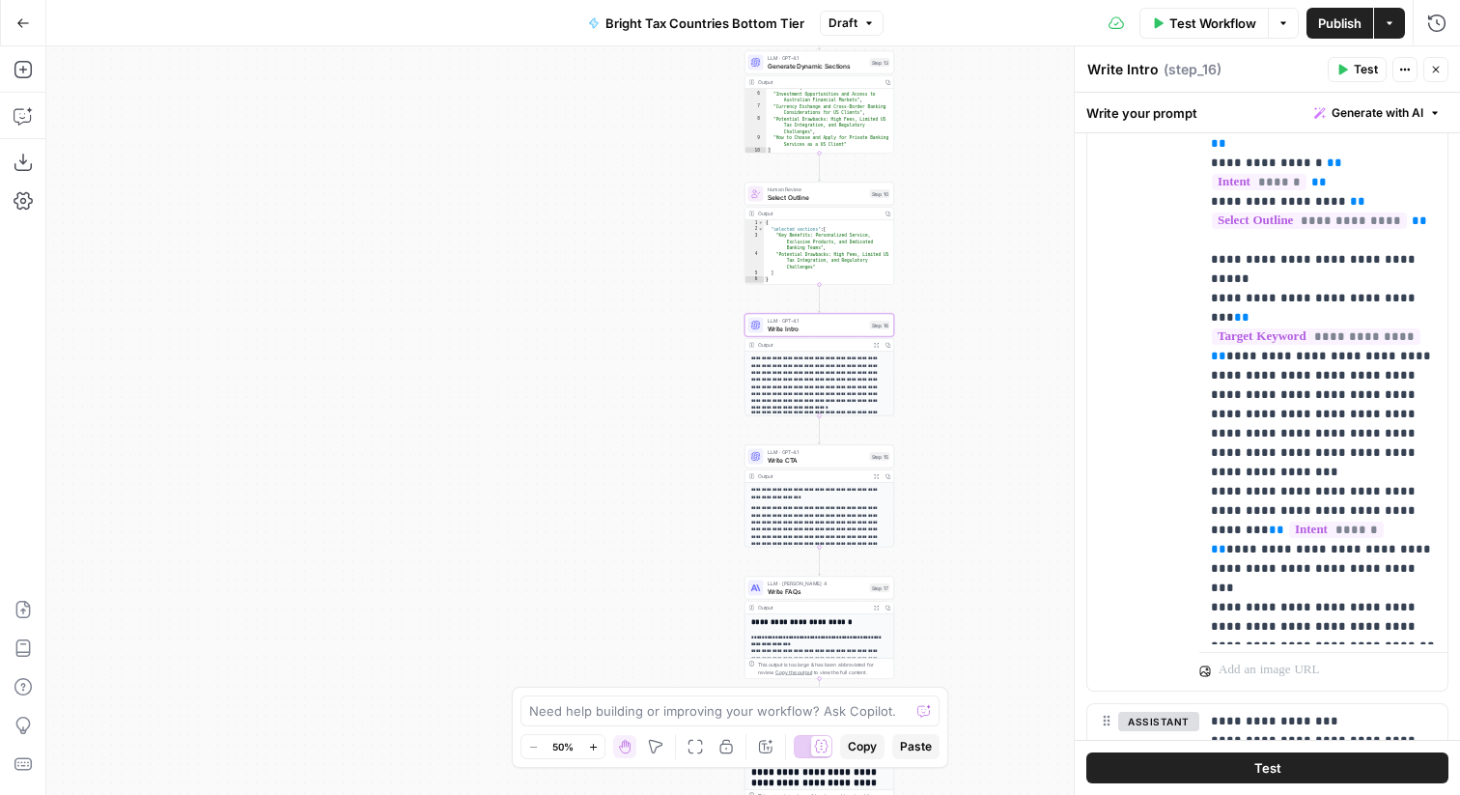 The width and height of the screenshot is (1460, 795). What do you see at coordinates (1123, 70) in the screenshot?
I see `textarea: Write Intro` at bounding box center [1123, 70].